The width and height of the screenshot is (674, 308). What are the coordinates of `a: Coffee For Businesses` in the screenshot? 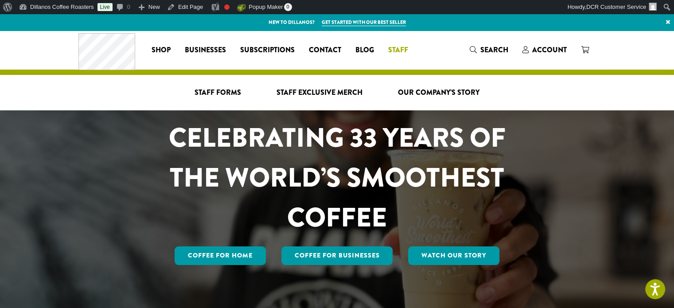 It's located at (337, 256).